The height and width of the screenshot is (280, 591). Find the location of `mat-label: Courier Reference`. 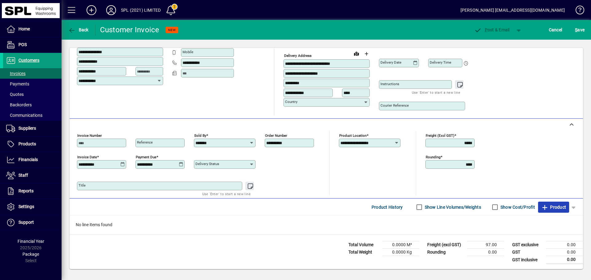

mat-label: Courier Reference is located at coordinates (395, 106).